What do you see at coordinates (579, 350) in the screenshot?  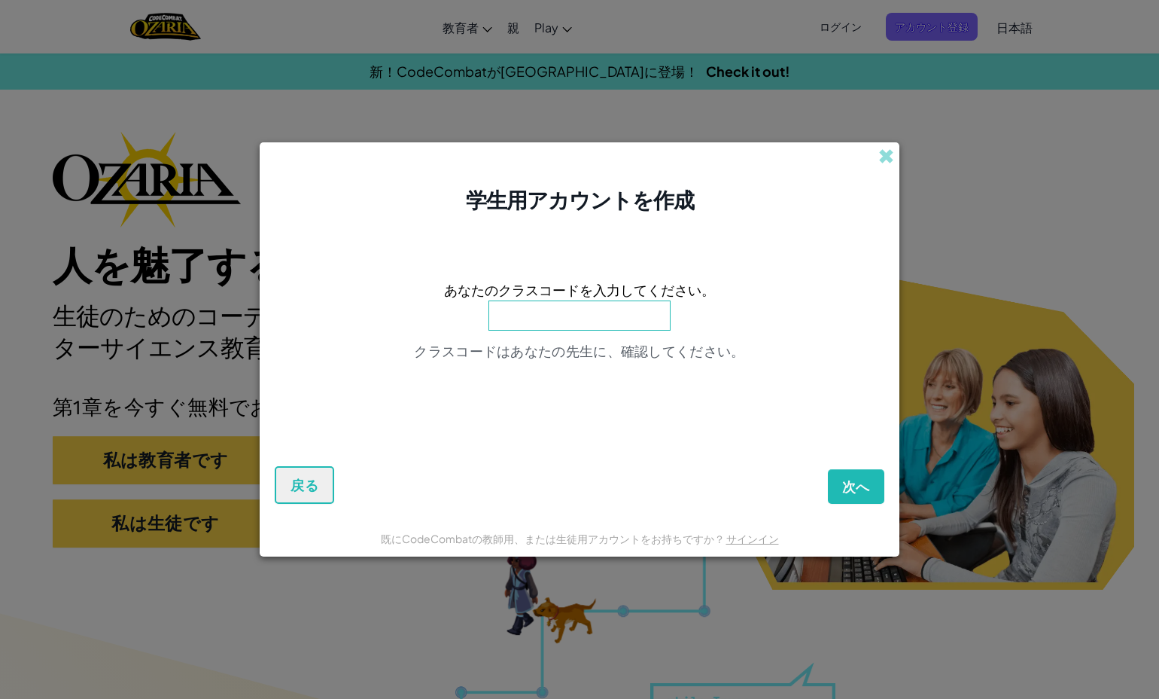 I see `span: クラスコードはあなたの先生に、確認してください。` at bounding box center [579, 350].